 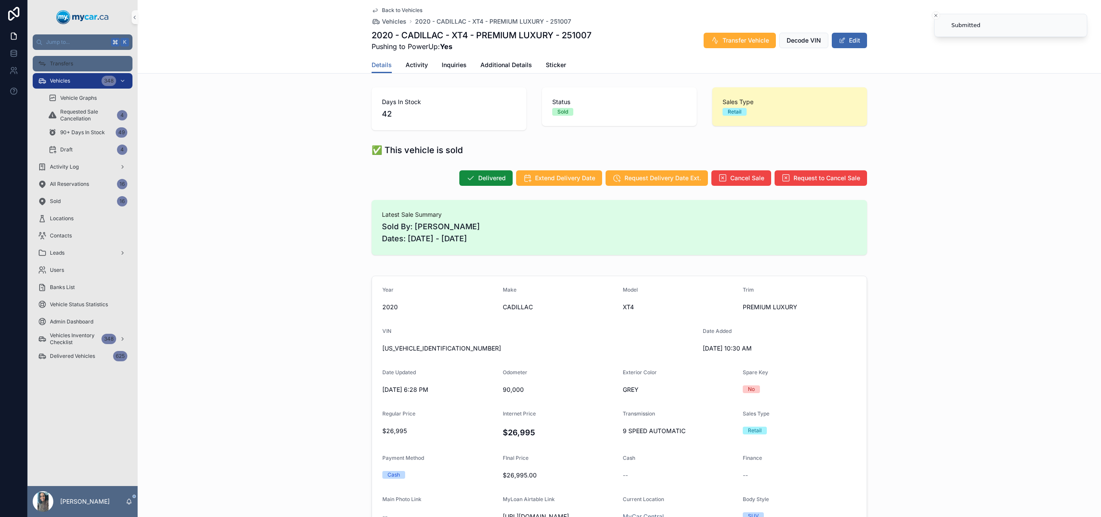 I want to click on div: 348, so click(x=109, y=339).